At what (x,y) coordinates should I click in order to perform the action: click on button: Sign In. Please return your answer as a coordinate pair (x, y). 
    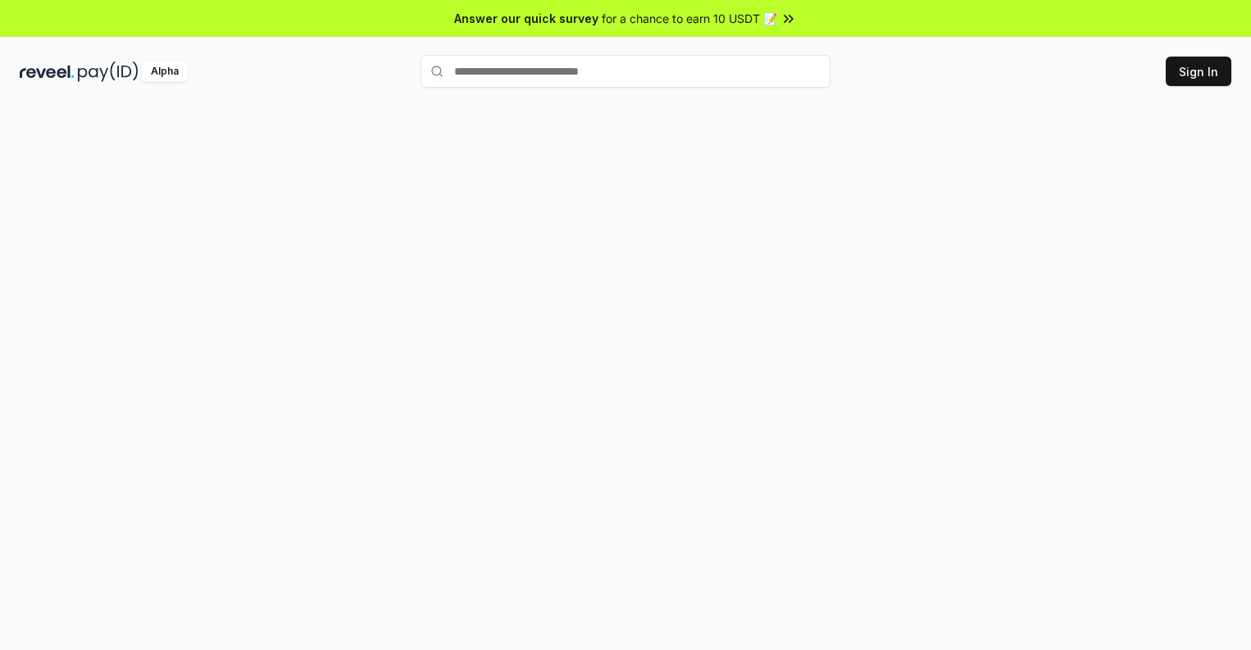
    Looking at the image, I should click on (1199, 71).